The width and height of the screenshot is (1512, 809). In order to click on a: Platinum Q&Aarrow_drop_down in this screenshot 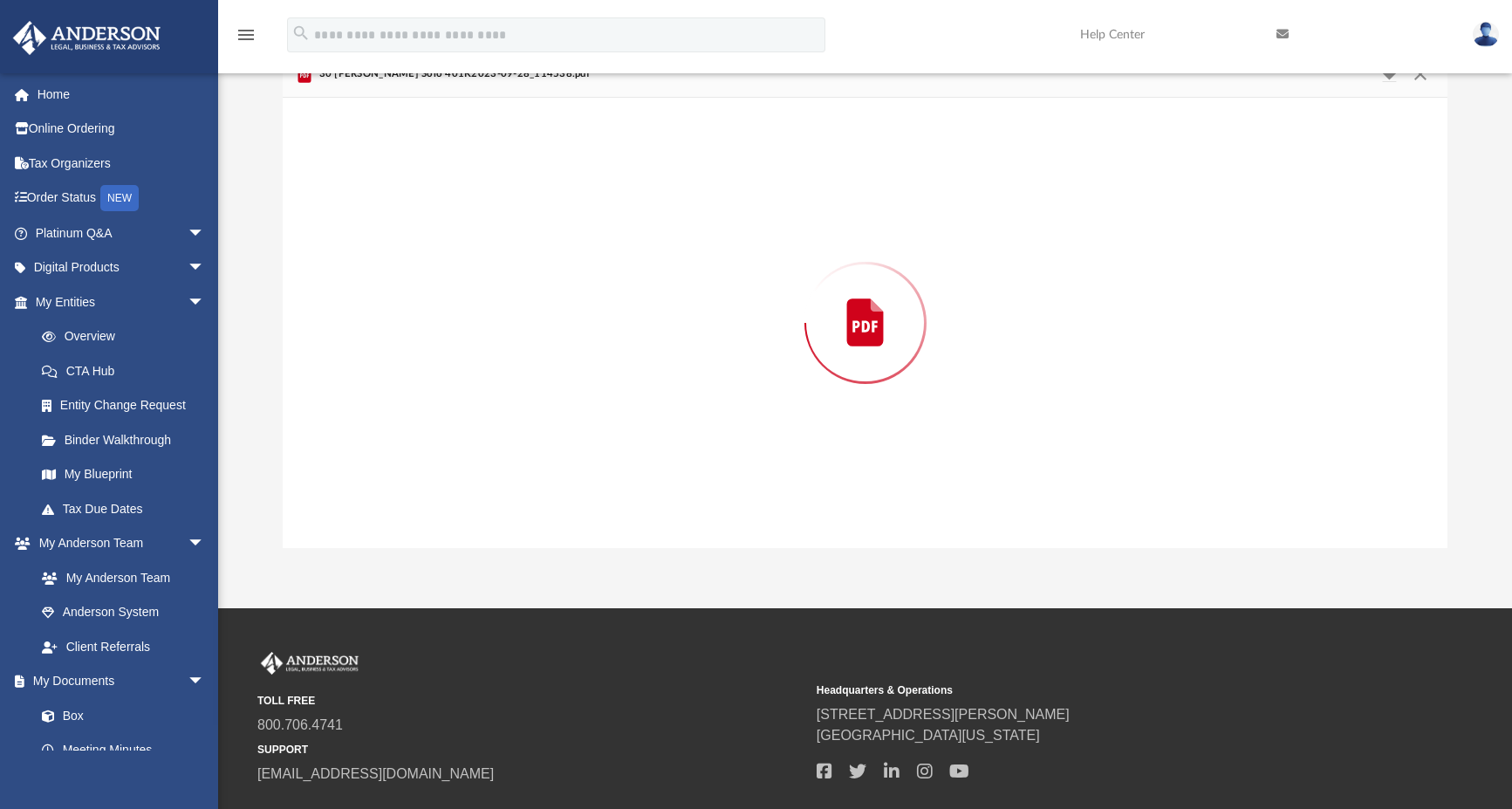, I will do `click(122, 233)`.